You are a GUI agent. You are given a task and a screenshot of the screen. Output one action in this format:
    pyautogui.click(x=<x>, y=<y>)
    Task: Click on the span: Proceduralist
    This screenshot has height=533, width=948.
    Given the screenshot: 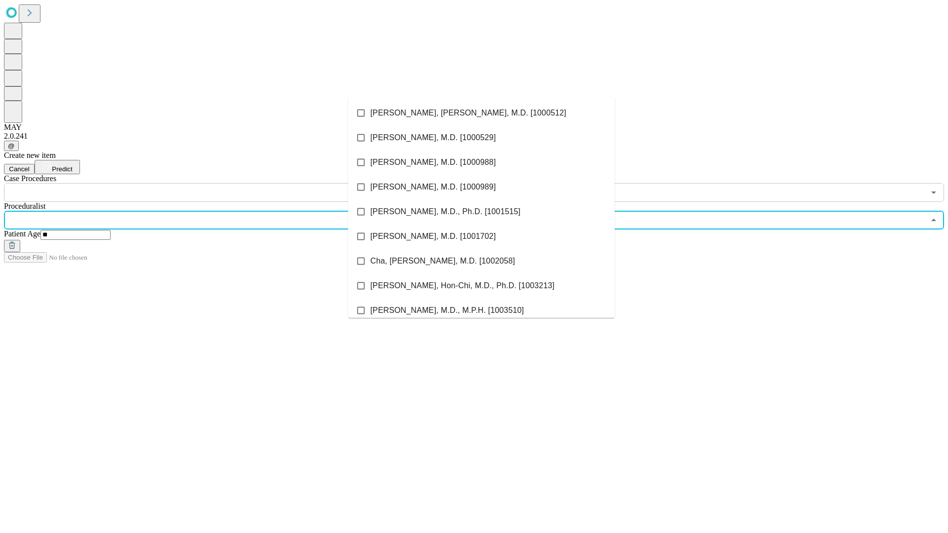 What is the action you would take?
    pyautogui.click(x=25, y=206)
    